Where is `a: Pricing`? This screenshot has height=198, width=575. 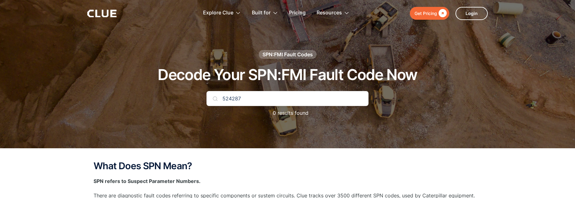
a: Pricing is located at coordinates (297, 13).